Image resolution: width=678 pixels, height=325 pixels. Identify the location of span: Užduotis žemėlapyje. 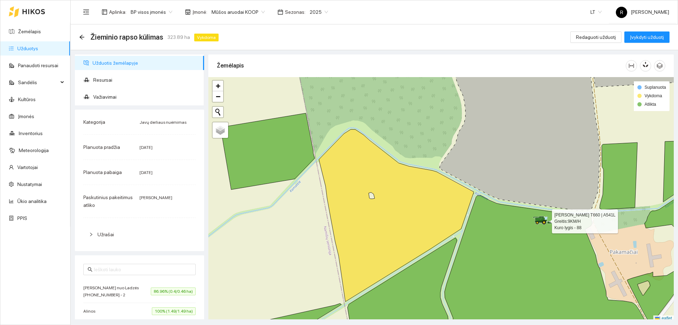
(145, 63).